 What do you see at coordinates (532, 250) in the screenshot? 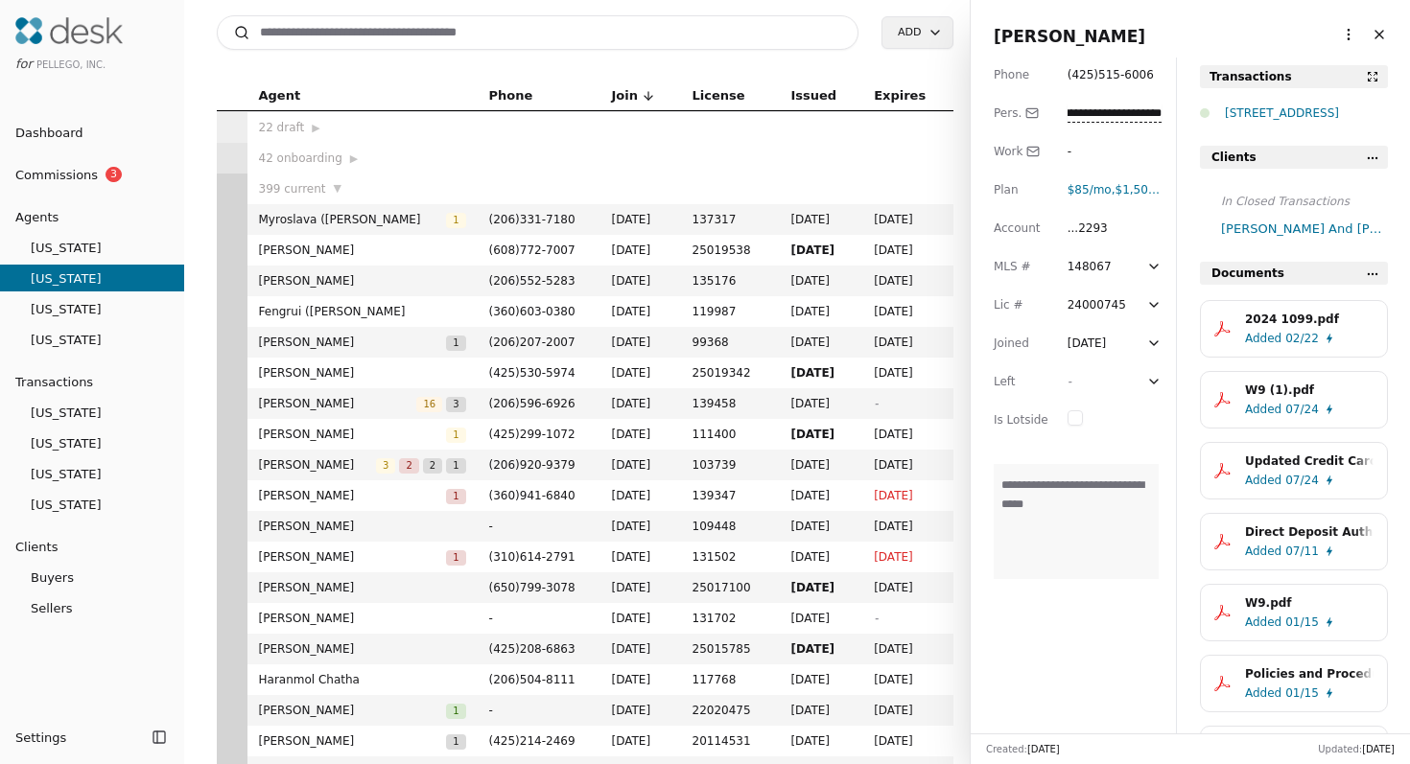
I see `span: ( 608 ) 772 - 7007` at bounding box center [532, 250].